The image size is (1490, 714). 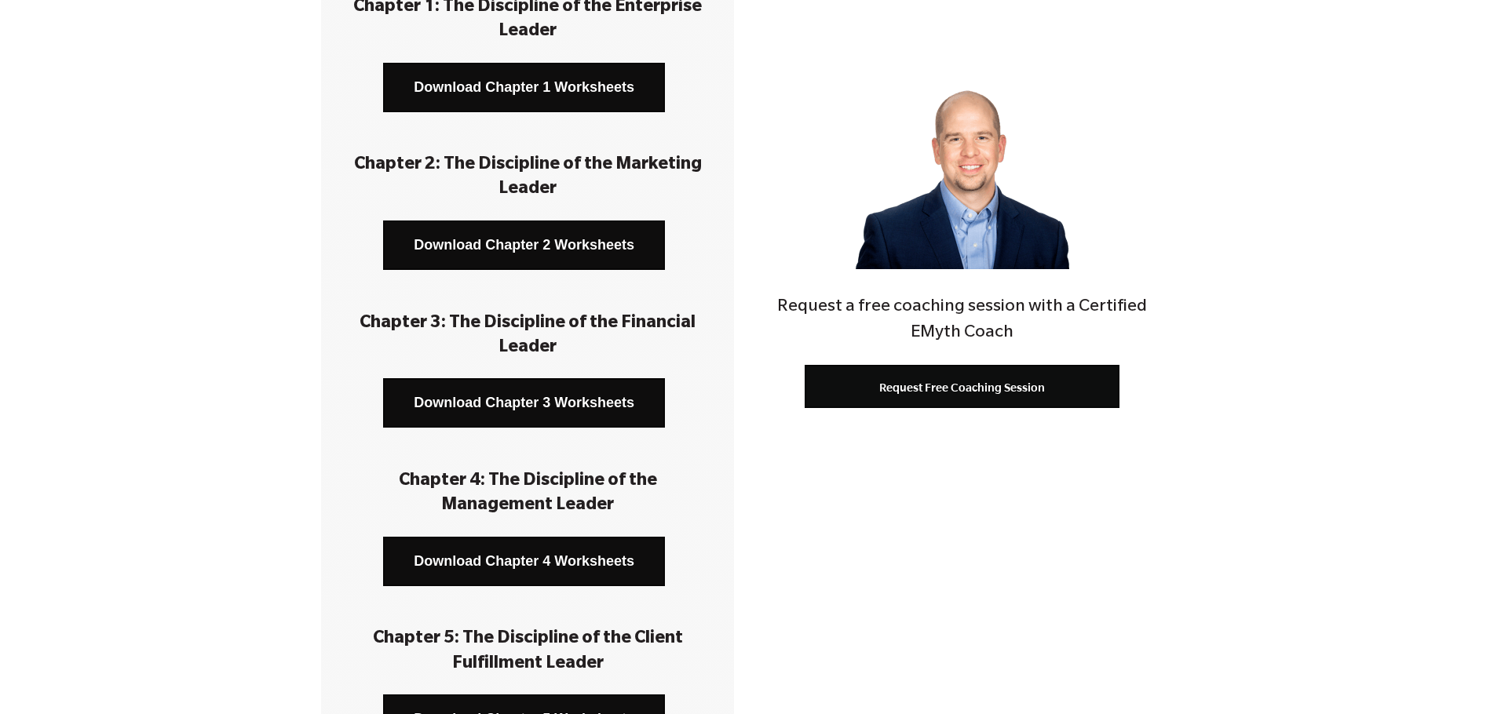 What do you see at coordinates (963, 321) in the screenshot?
I see `h4: Request a free coaching session with a Certified EMyth Coach` at bounding box center [963, 321].